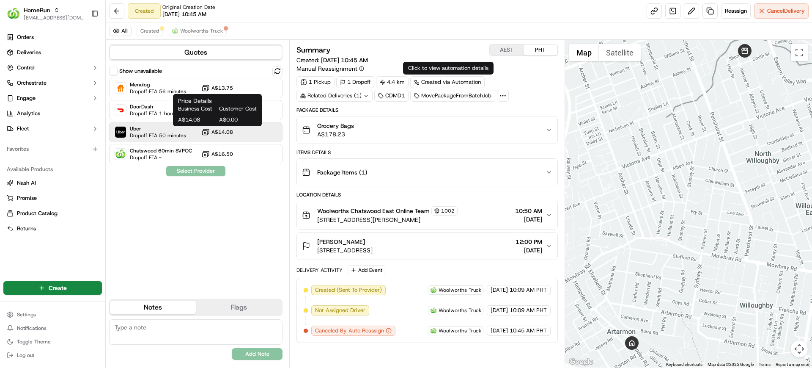  I want to click on label: Show unavailable, so click(140, 71).